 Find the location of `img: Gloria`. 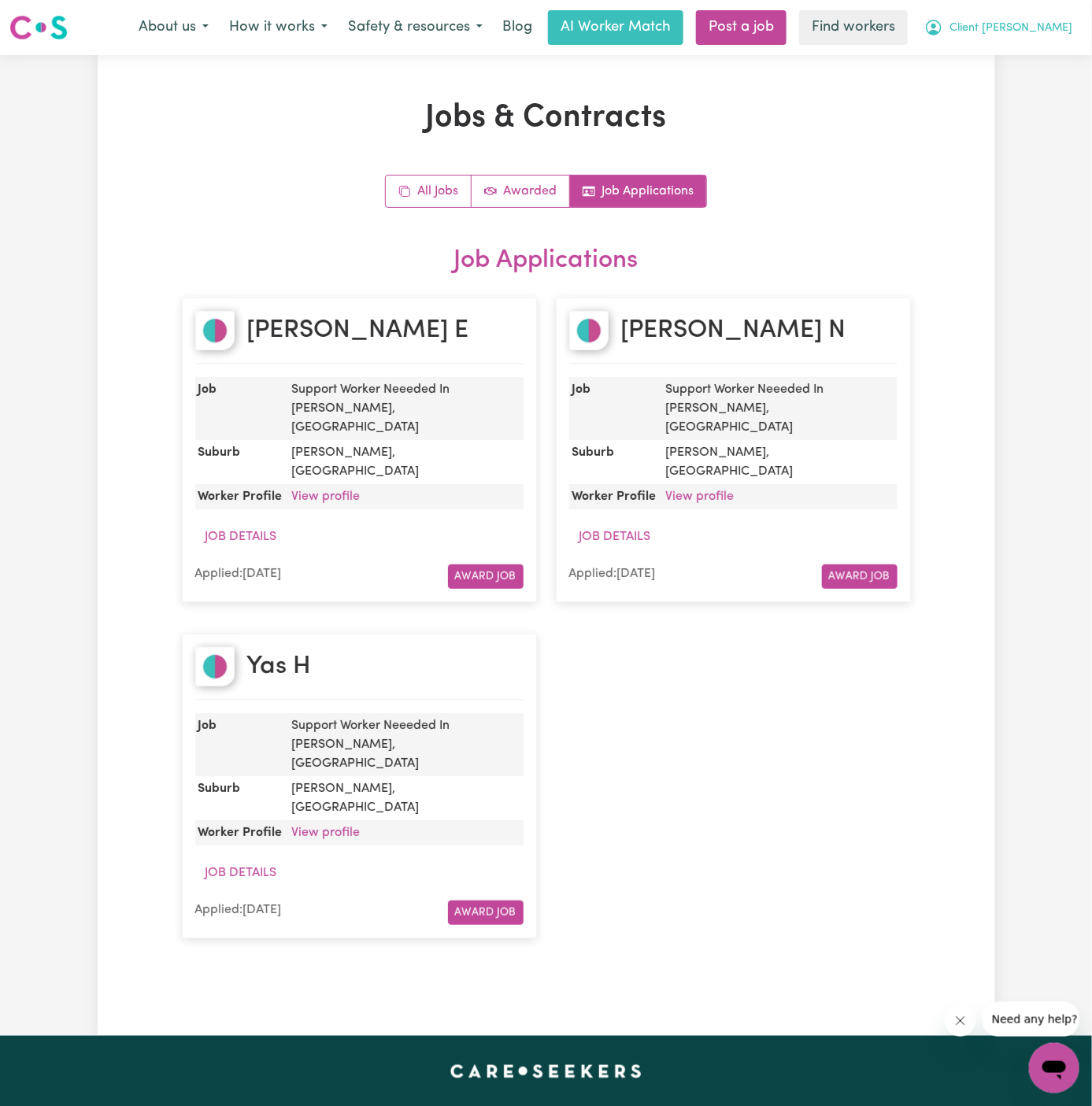

img: Gloria is located at coordinates (215, 331).